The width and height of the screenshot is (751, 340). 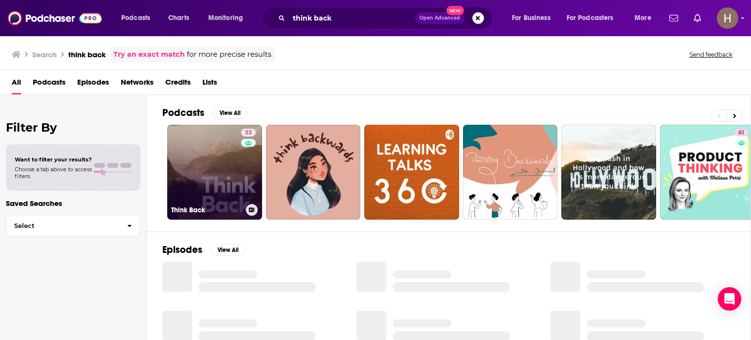 What do you see at coordinates (178, 18) in the screenshot?
I see `span: Charts` at bounding box center [178, 18].